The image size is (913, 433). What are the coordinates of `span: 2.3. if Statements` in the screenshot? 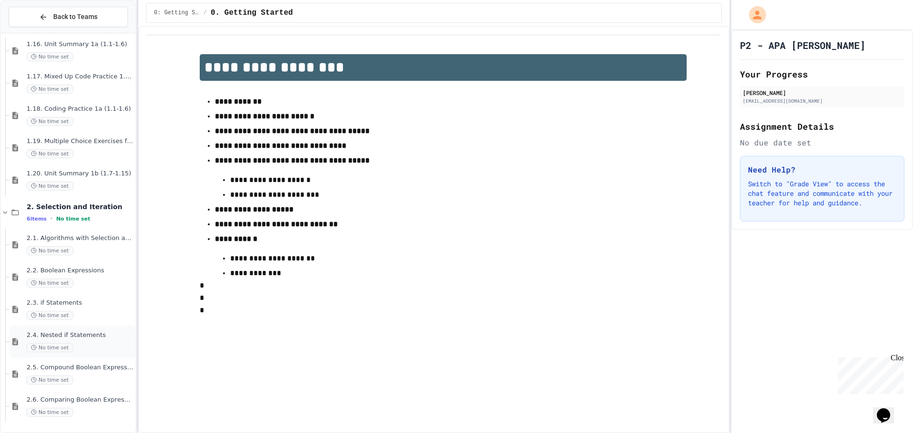 It's located at (80, 303).